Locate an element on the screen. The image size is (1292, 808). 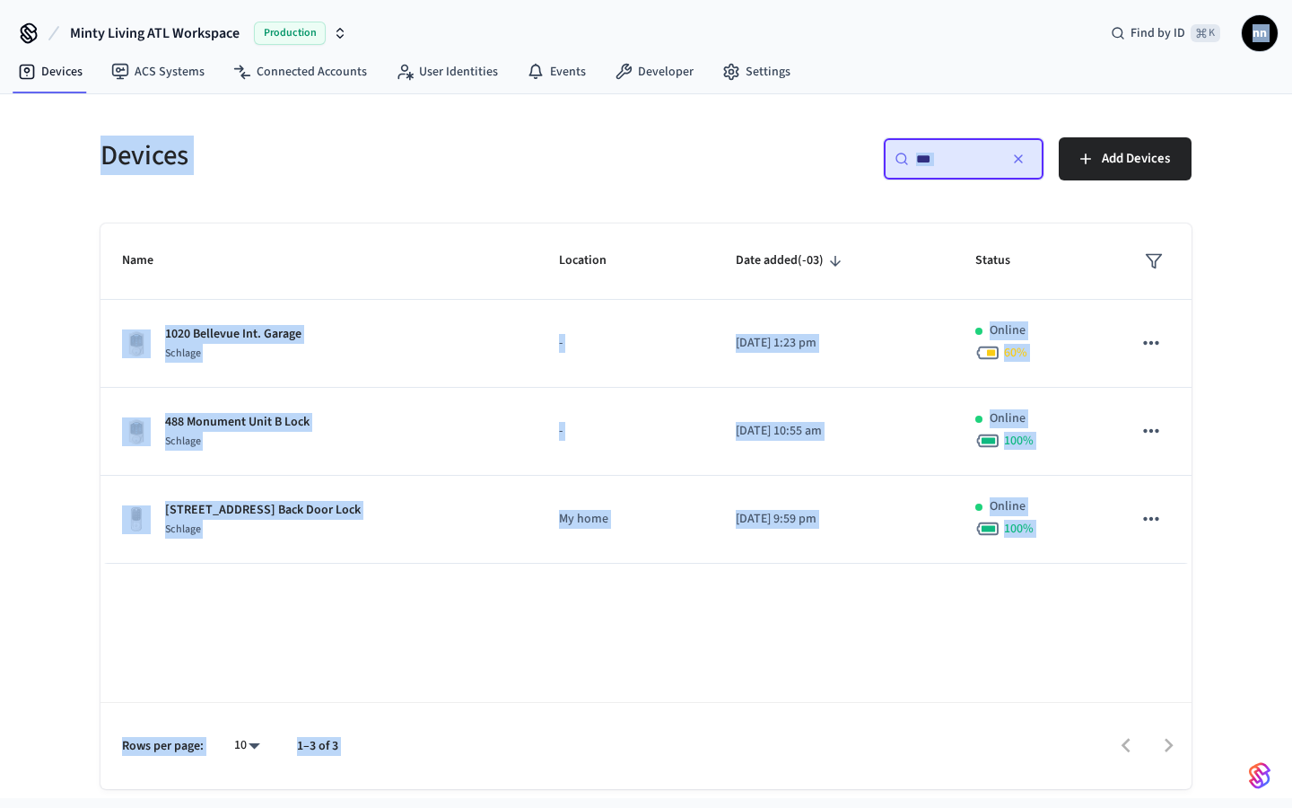
a: ACS Systems is located at coordinates (158, 72).